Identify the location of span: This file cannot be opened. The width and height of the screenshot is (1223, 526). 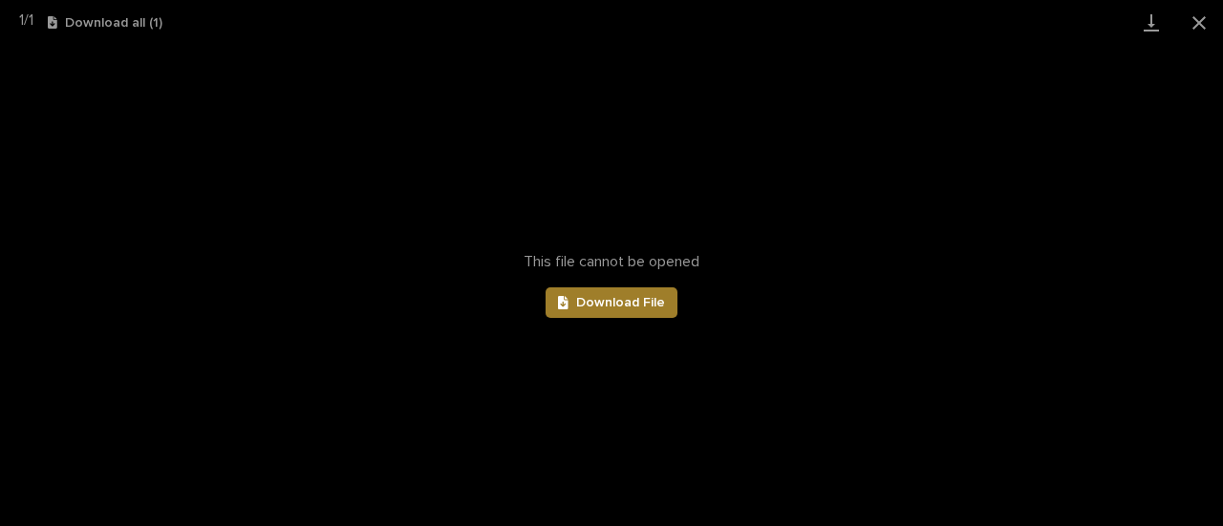
(611, 262).